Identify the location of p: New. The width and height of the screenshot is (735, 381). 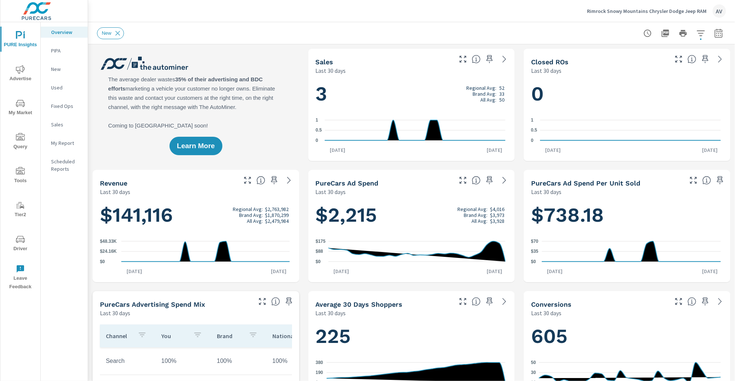
(66, 69).